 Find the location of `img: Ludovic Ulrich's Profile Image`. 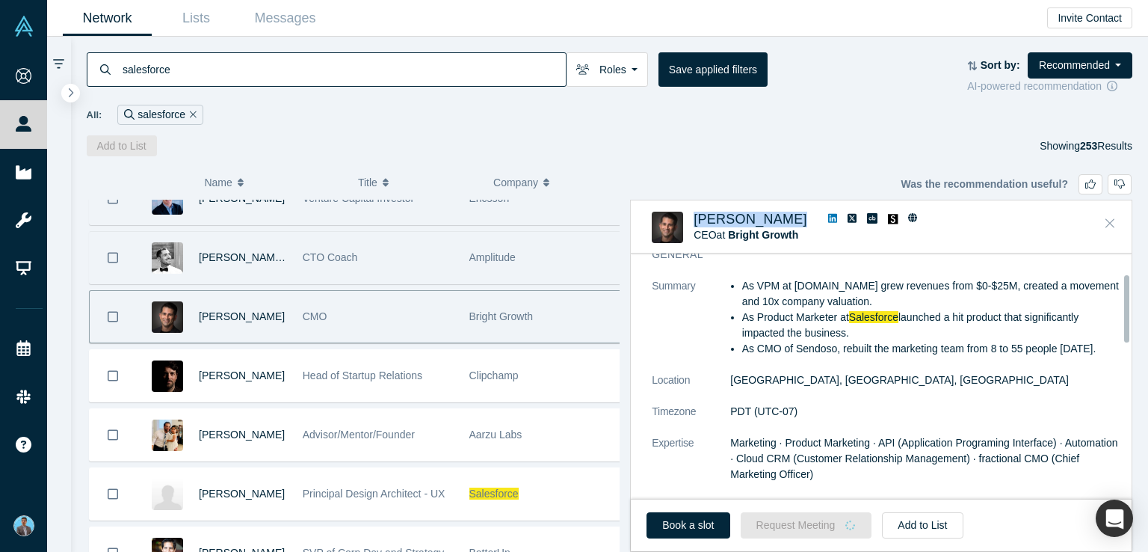

img: Ludovic Ulrich's Profile Image is located at coordinates (167, 376).